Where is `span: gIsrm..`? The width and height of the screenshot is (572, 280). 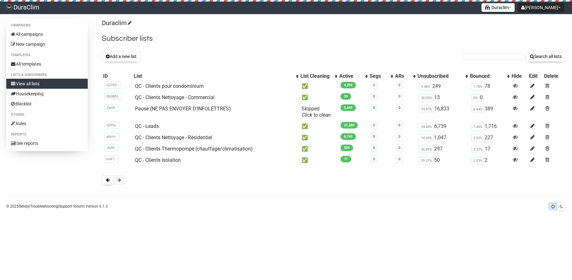 span: gIsrm.. is located at coordinates (112, 136).